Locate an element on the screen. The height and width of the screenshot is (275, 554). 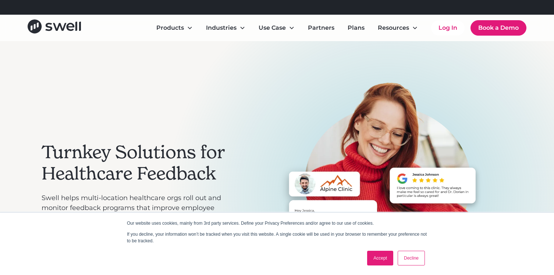
h2: Turnkey Solutions for Healthcare Feedback is located at coordinates (141, 163).